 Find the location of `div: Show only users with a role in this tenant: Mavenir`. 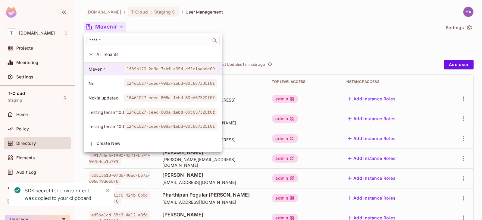

div: Show only users with a role in this tenant: Mavenir is located at coordinates (153, 69).